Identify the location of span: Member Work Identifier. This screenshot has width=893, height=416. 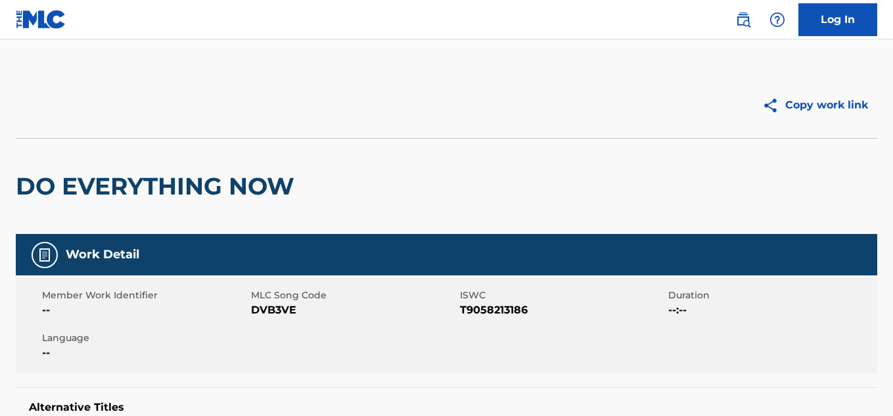
(145, 295).